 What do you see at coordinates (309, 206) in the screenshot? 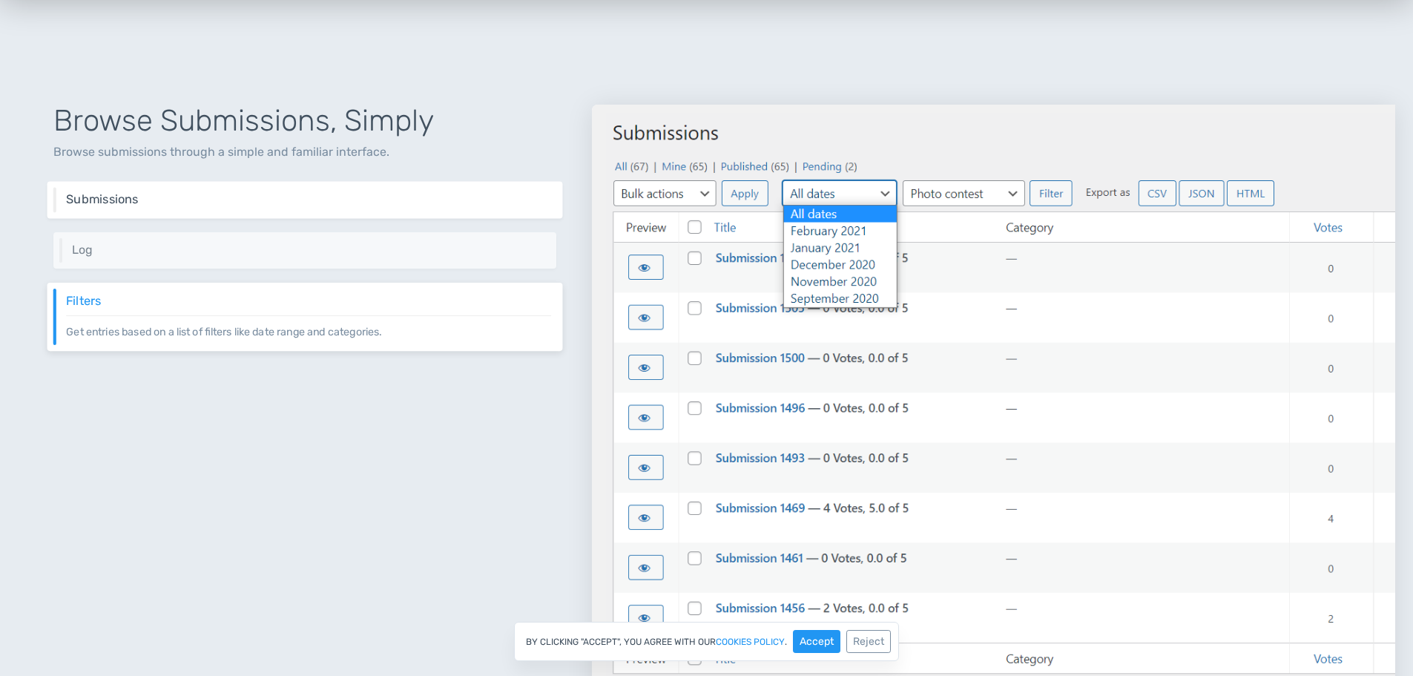
I see `p: Browse submissions through an intuitive interface.` at bounding box center [309, 206].